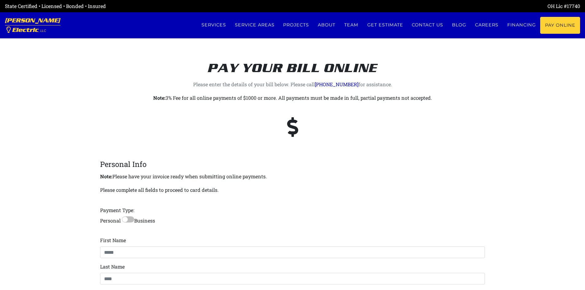 This screenshot has height=290, width=585. I want to click on a: Blog, so click(459, 25).